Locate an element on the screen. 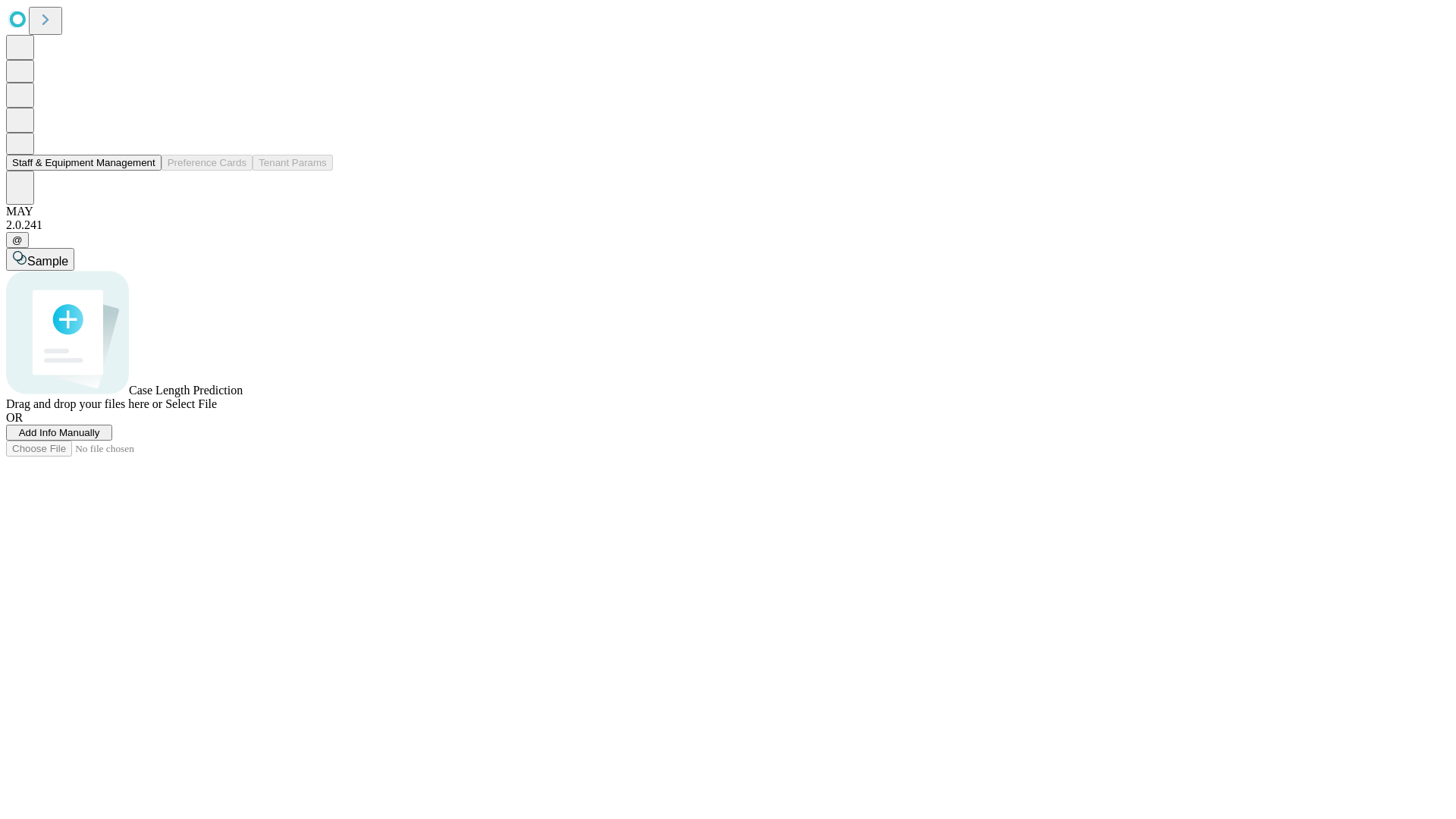  span: Sample is located at coordinates (48, 260).